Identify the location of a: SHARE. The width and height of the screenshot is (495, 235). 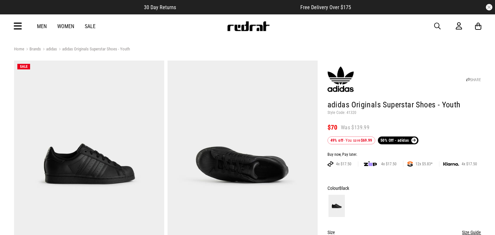
(473, 80).